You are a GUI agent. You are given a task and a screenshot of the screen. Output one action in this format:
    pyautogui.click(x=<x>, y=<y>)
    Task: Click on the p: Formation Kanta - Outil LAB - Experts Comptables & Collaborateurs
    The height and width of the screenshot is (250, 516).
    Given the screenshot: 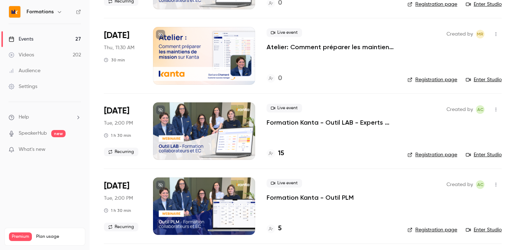 What is the action you would take?
    pyautogui.click(x=331, y=122)
    